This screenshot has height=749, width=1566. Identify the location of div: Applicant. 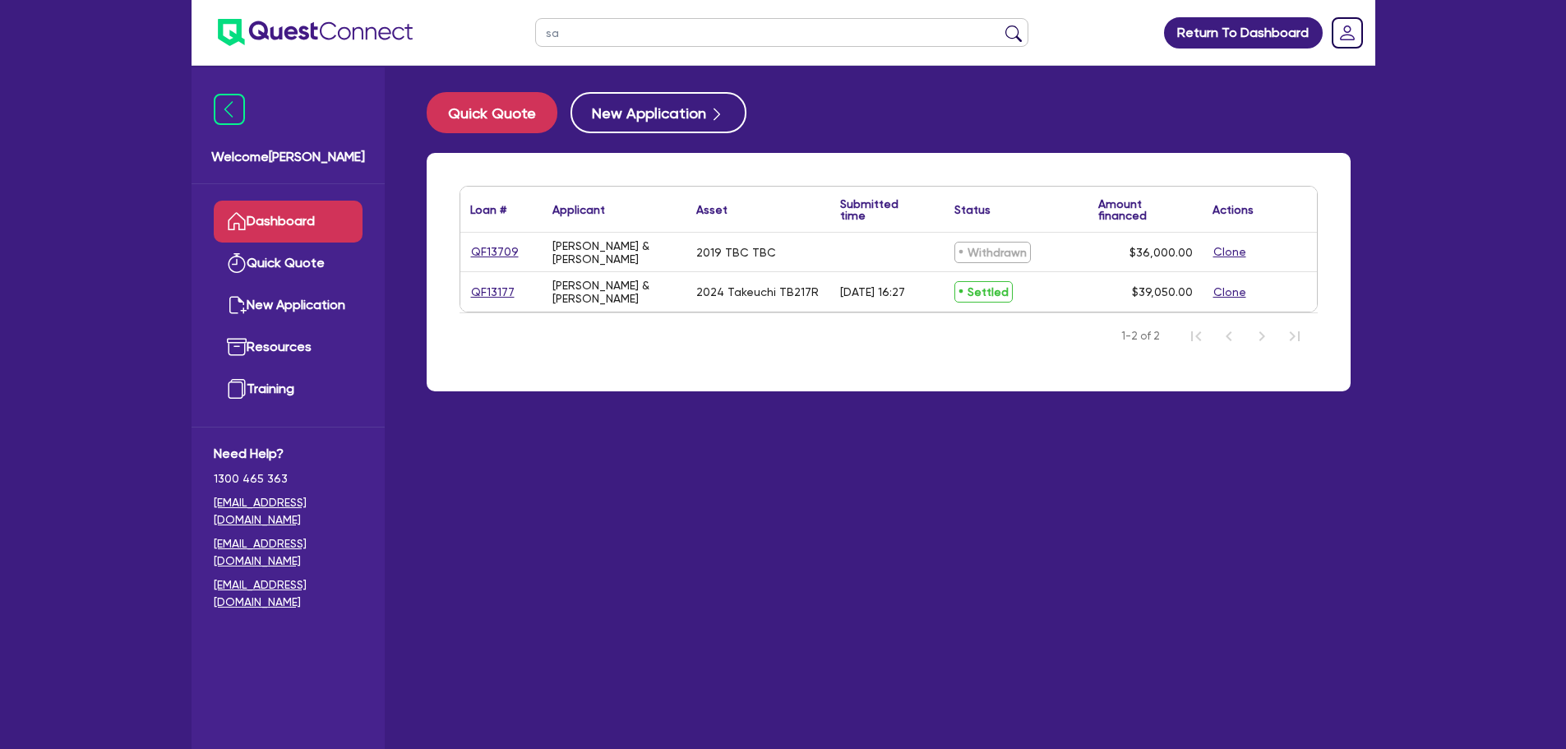
(579, 210).